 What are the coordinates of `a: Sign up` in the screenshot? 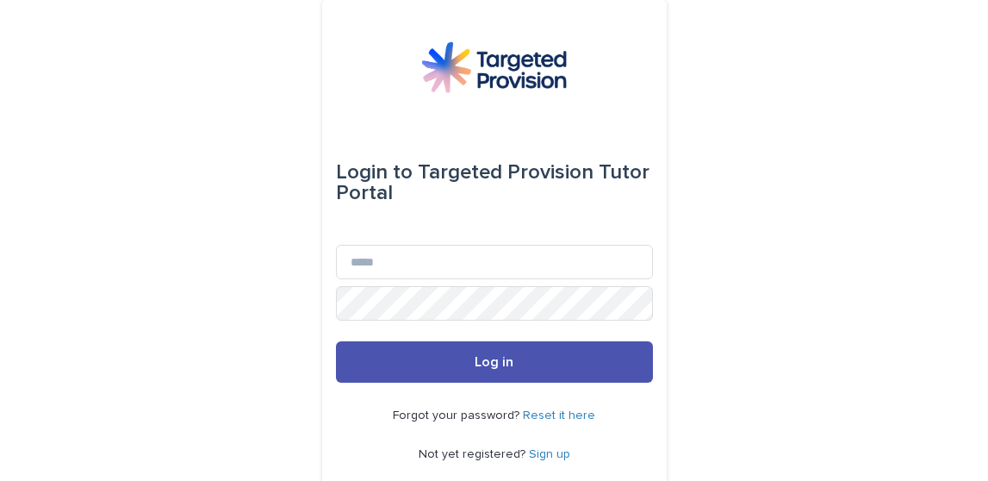 It's located at (550, 454).